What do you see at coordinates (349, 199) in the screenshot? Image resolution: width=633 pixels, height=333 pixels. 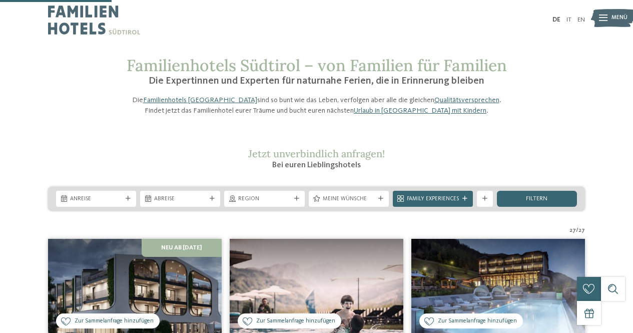 I see `span: Meine Wünsche` at bounding box center [349, 199].